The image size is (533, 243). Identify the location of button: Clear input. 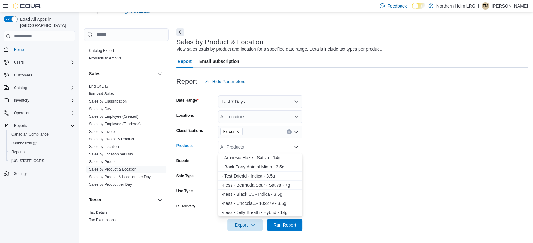
(289, 132).